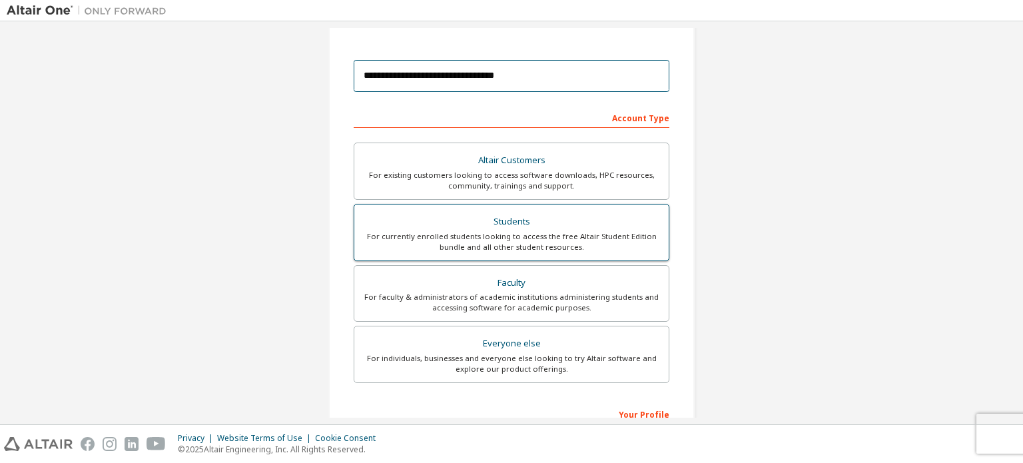 The image size is (1023, 463). What do you see at coordinates (197, 438) in the screenshot?
I see `div: Privacy` at bounding box center [197, 438].